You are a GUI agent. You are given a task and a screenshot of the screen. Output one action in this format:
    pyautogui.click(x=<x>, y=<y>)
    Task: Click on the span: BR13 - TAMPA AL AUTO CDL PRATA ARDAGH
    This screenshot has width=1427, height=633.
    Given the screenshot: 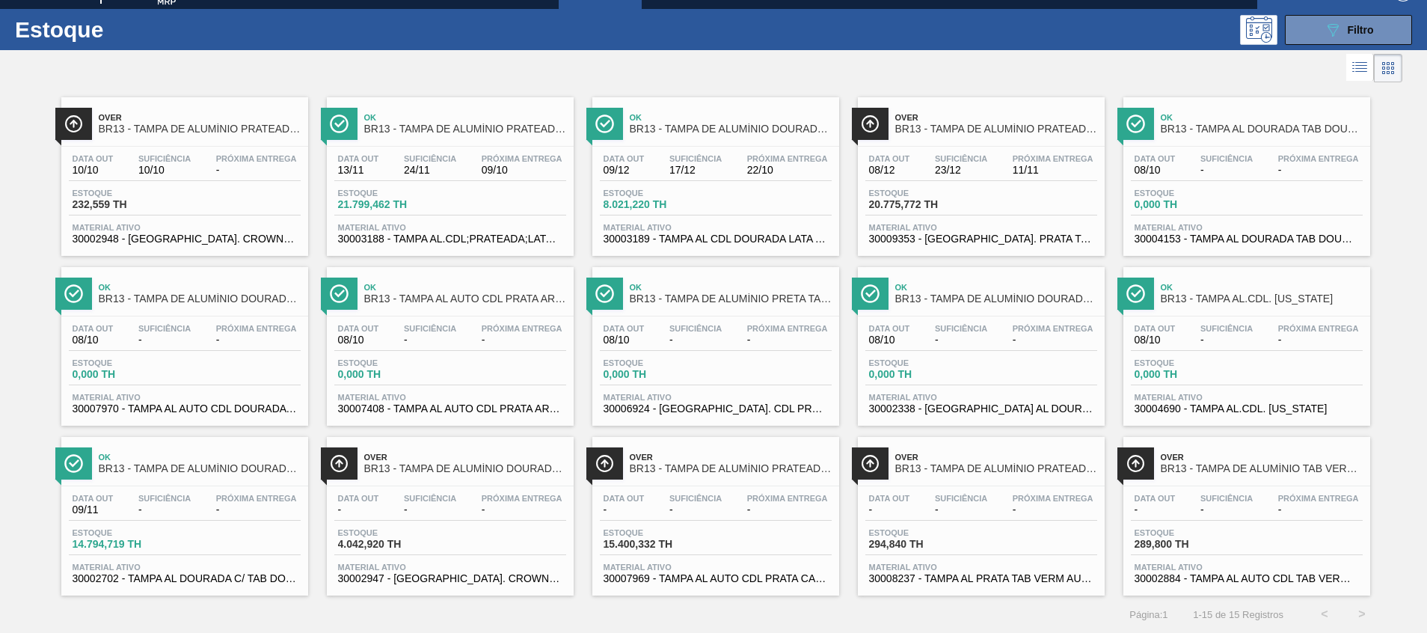 What is the action you would take?
    pyautogui.click(x=465, y=298)
    